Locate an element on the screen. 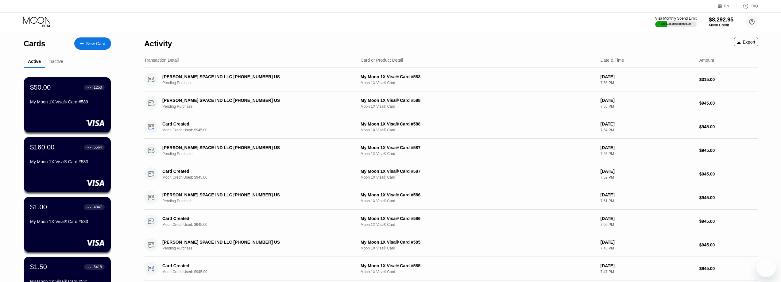 The width and height of the screenshot is (781, 282). div: 7:53 PM is located at coordinates (647, 154).